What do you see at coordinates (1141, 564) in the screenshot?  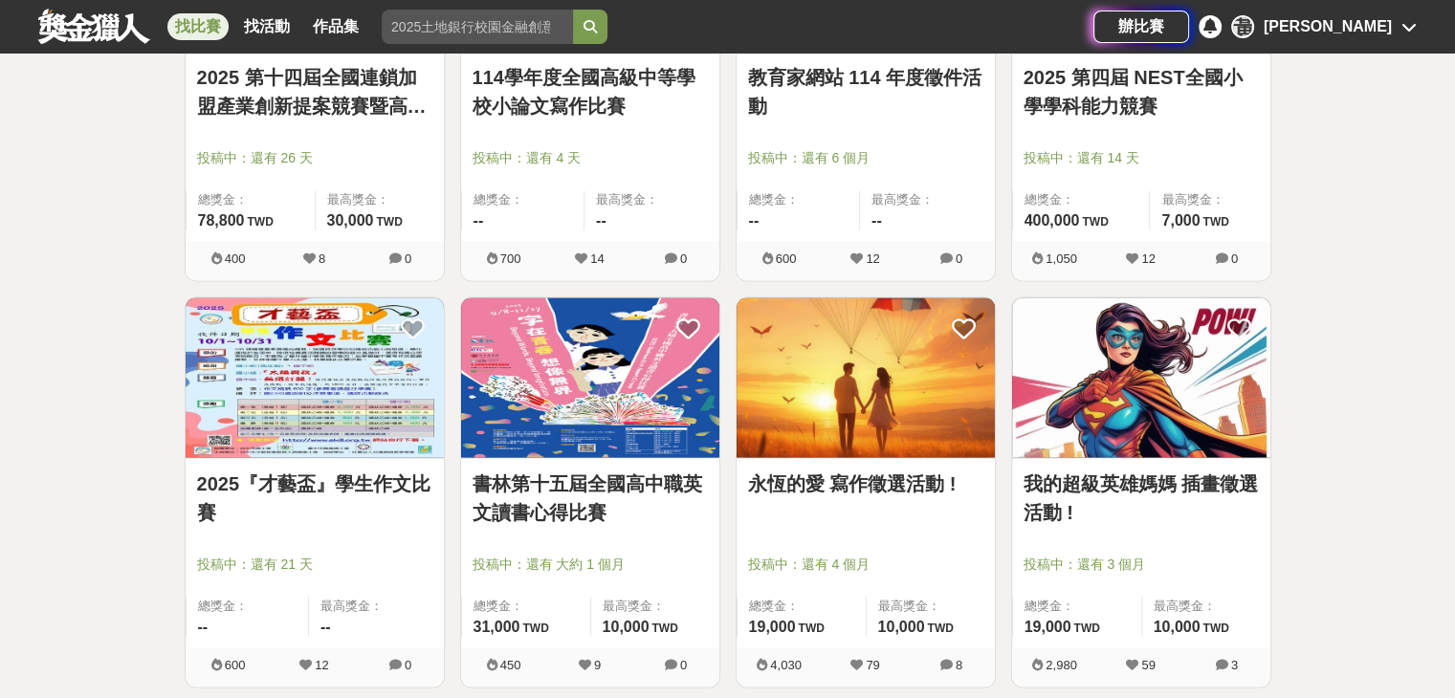 I see `span: 投稿中：還有 3 個月` at bounding box center [1141, 564].